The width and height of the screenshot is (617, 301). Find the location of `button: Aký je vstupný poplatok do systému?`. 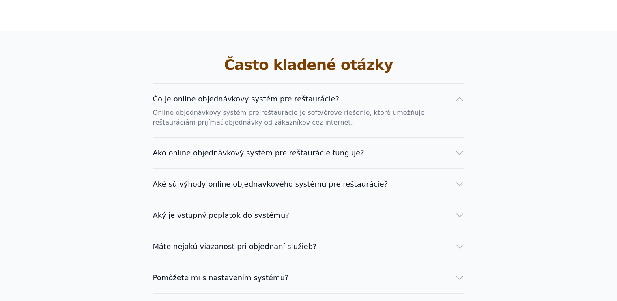

button: Aký je vstupný poplatok do systému? is located at coordinates (309, 215).